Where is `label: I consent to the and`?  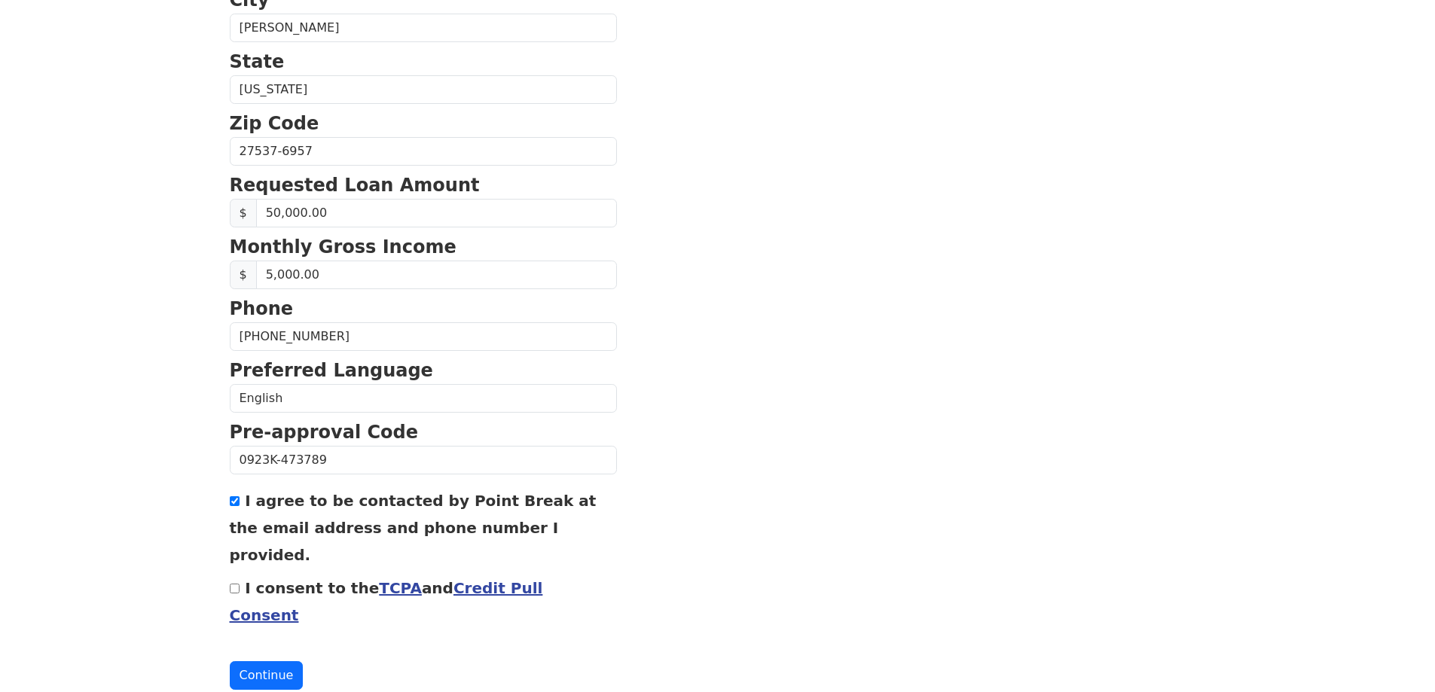
label: I consent to the and is located at coordinates (386, 602).